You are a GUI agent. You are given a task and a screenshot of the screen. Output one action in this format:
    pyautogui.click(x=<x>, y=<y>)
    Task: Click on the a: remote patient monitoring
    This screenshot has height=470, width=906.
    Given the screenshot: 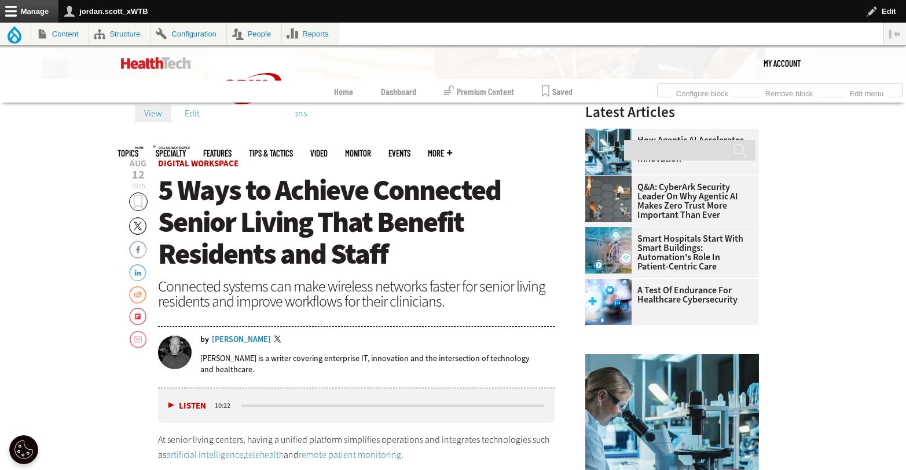 What is the action you would take?
    pyautogui.click(x=350, y=454)
    